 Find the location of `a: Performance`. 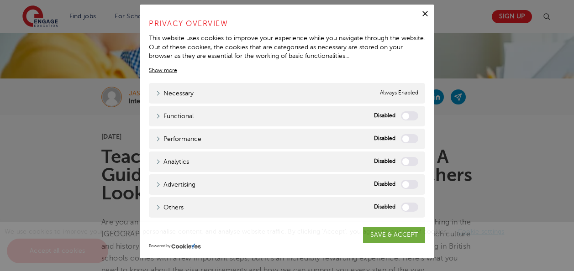

a: Performance is located at coordinates (179, 139).